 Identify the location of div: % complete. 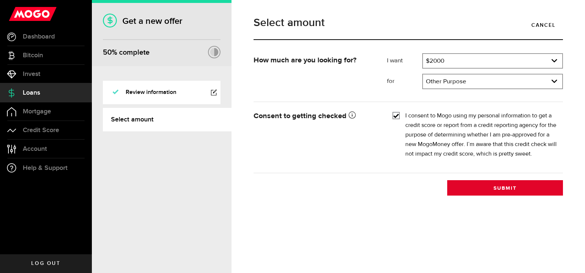
(126, 53).